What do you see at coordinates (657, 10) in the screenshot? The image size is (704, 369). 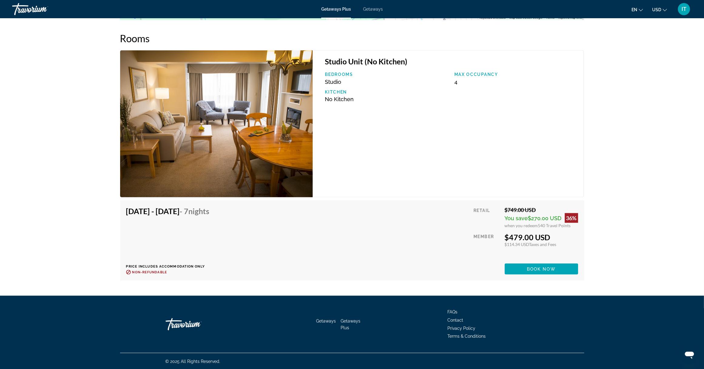 I see `span: USD` at bounding box center [657, 10].